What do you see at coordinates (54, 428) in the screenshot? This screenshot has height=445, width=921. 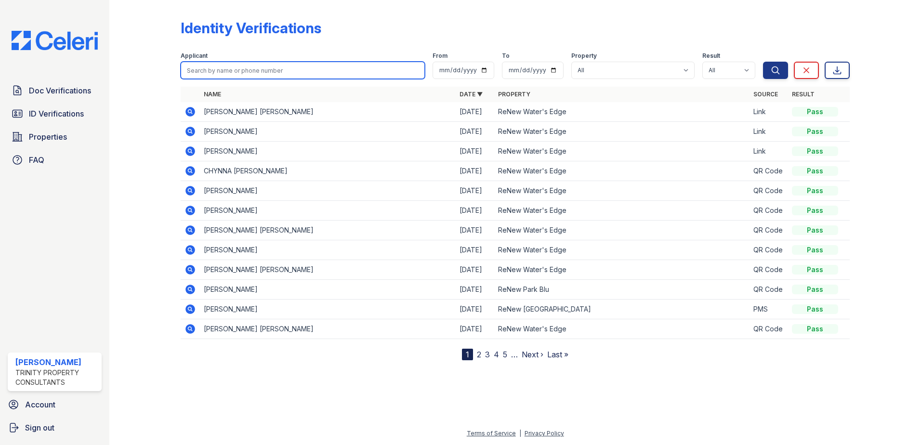 I see `button: Sign out` at bounding box center [54, 428].